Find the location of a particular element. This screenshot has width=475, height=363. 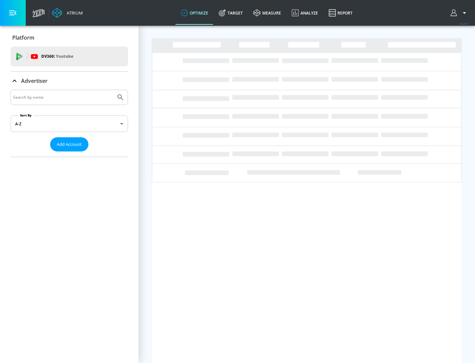

div: DV360: Youtube is located at coordinates (69, 56).